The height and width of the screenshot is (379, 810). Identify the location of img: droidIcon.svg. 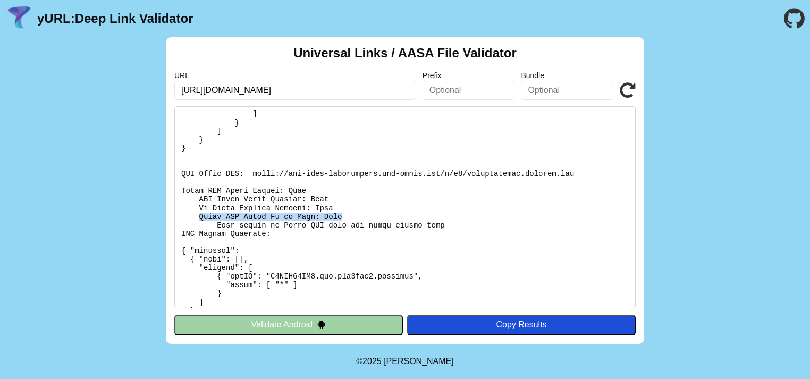
(321, 324).